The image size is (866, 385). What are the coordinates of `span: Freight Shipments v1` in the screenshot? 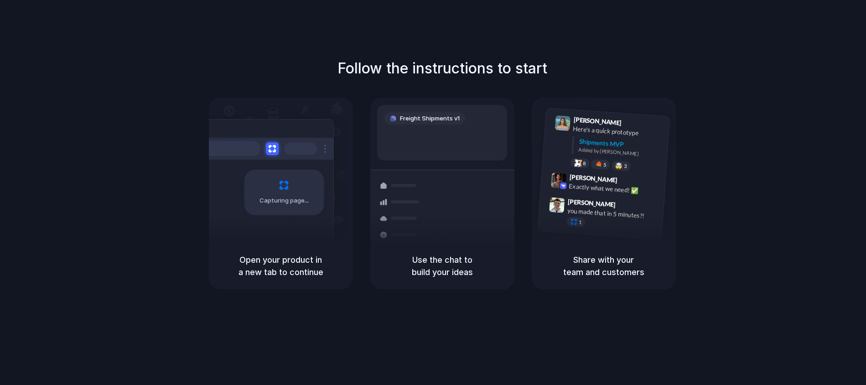 It's located at (429, 119).